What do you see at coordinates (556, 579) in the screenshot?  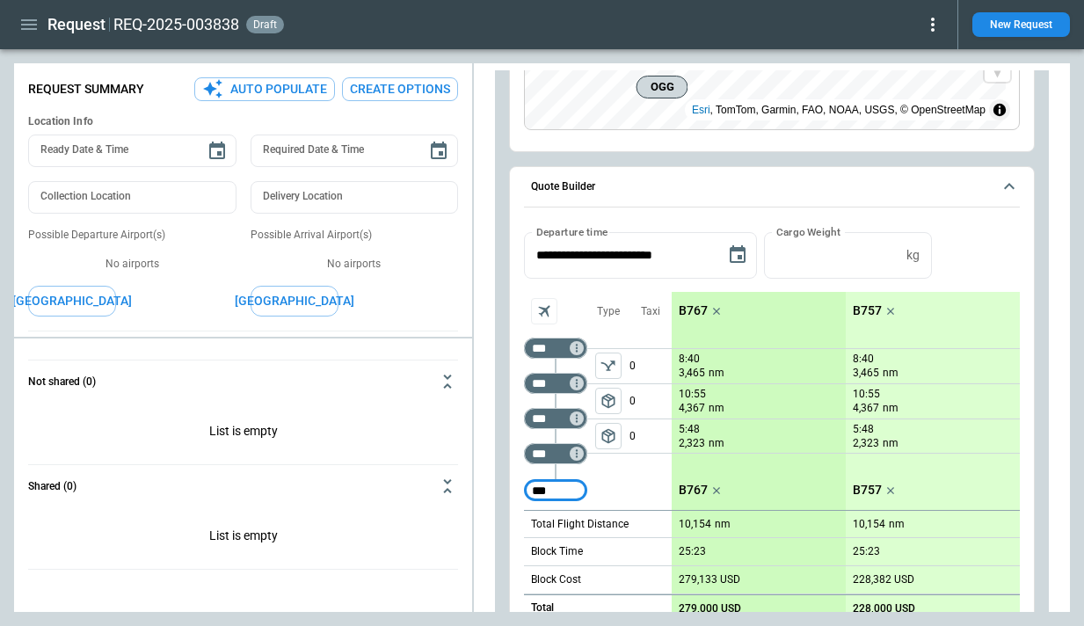 I see `p: Block Cost` at bounding box center [556, 579].